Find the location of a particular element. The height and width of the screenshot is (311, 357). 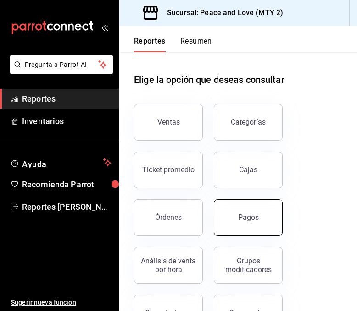

button: Órdenes is located at coordinates (168, 218).